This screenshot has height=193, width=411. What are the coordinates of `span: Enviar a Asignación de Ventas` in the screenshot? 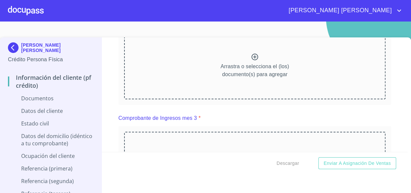 It's located at (357, 163).